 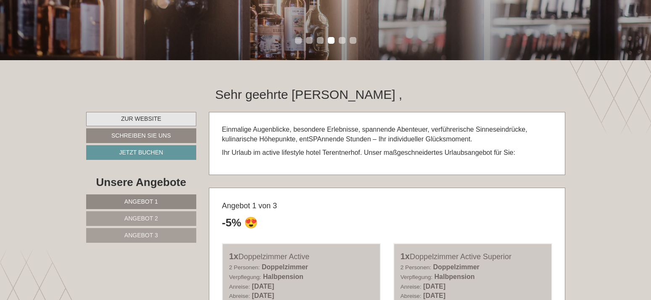 What do you see at coordinates (141, 119) in the screenshot?
I see `a: Zur Website` at bounding box center [141, 119].